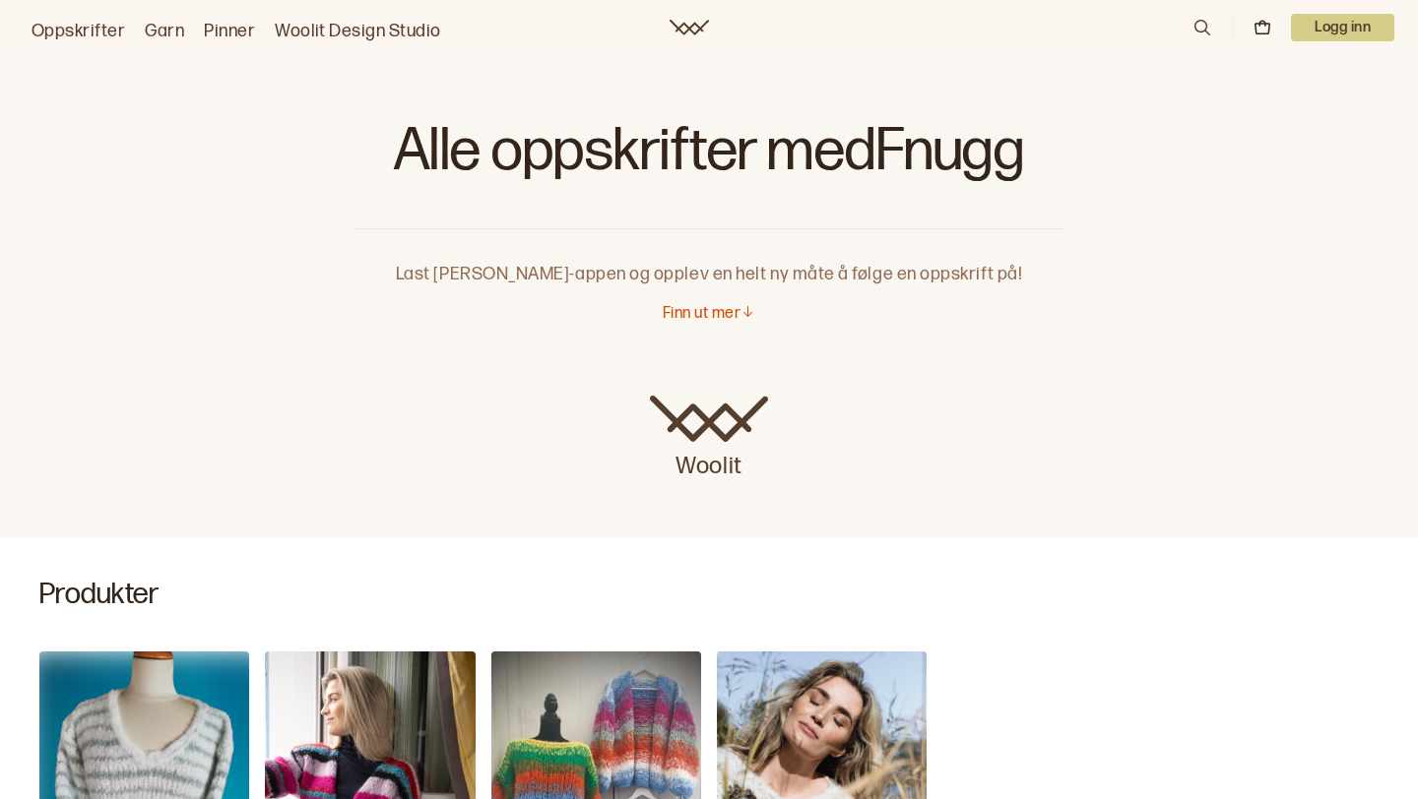 The height and width of the screenshot is (799, 1418). Describe the element at coordinates (701, 314) in the screenshot. I see `p: Finn ut mer` at that location.